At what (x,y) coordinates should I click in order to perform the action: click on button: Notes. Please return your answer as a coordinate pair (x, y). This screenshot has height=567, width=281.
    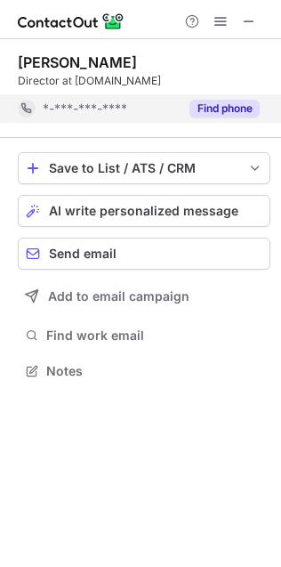
    Looking at the image, I should click on (144, 371).